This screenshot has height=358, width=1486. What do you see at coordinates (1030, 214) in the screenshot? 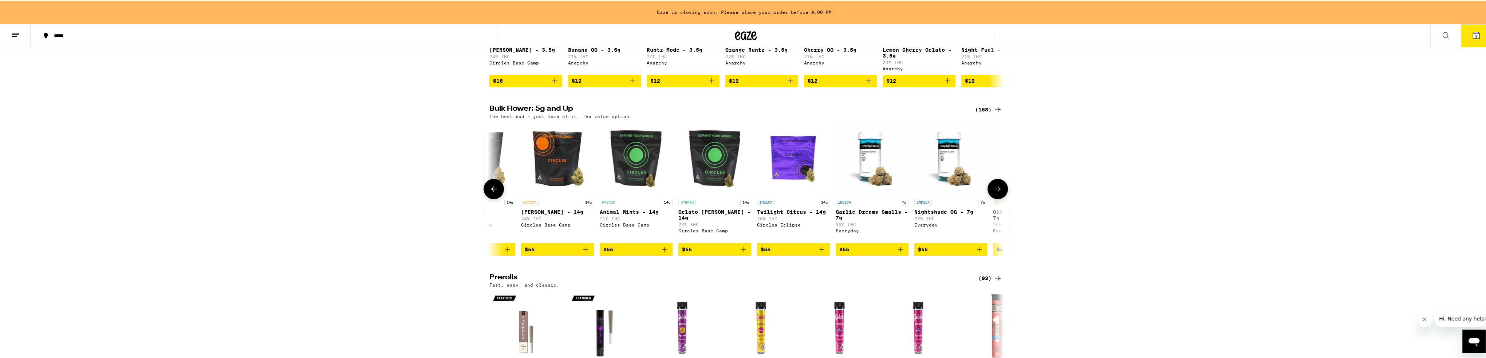
I see `p: Citrus Frost Smalls - 7g` at bounding box center [1030, 214].